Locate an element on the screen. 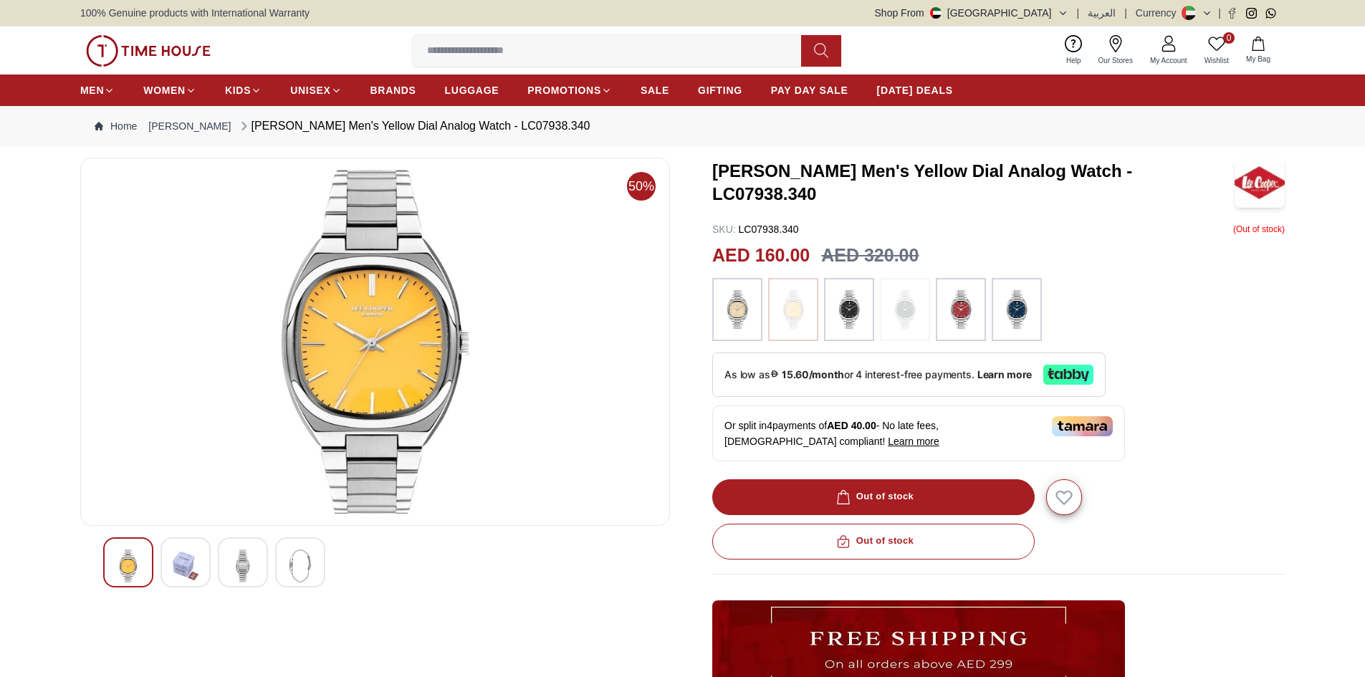  a: Facebook is located at coordinates (1231, 13).